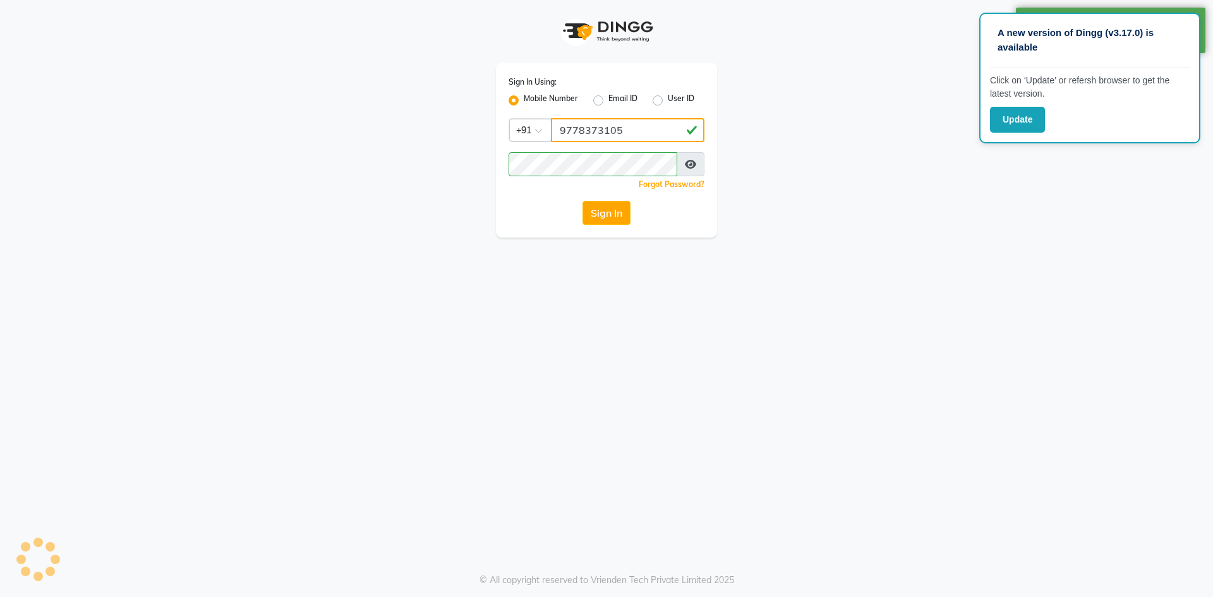 This screenshot has height=597, width=1213. What do you see at coordinates (606, 213) in the screenshot?
I see `button: Sign In` at bounding box center [606, 213].